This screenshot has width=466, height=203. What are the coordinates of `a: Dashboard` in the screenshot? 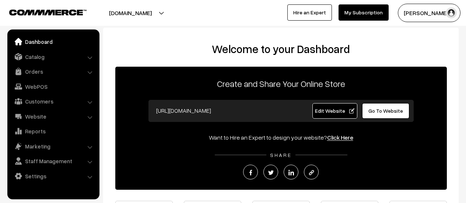 It's located at (53, 42).